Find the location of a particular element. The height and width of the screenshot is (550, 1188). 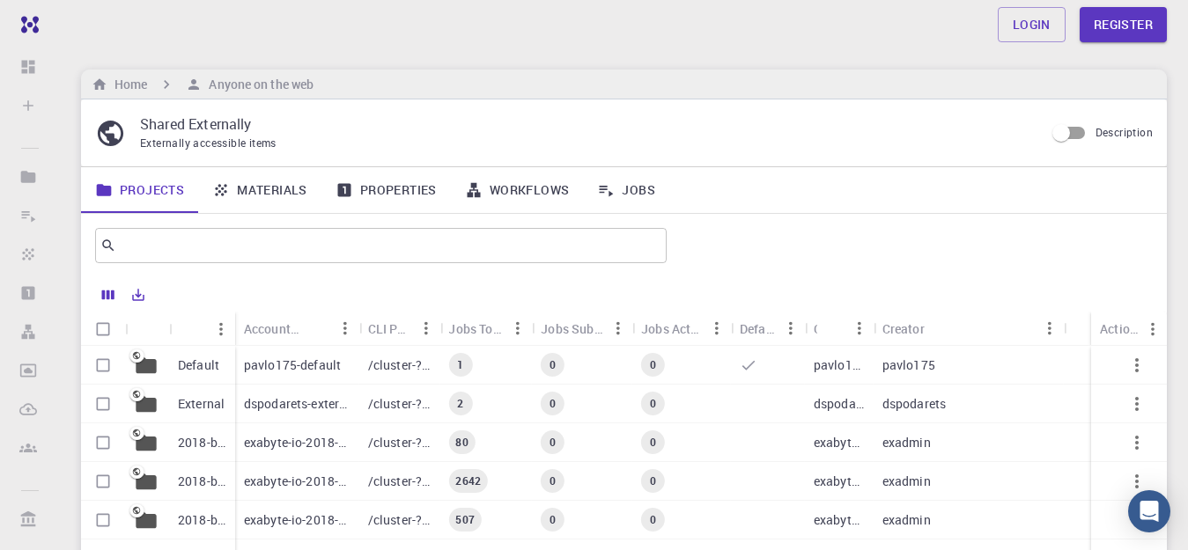

p: External is located at coordinates (201, 404).